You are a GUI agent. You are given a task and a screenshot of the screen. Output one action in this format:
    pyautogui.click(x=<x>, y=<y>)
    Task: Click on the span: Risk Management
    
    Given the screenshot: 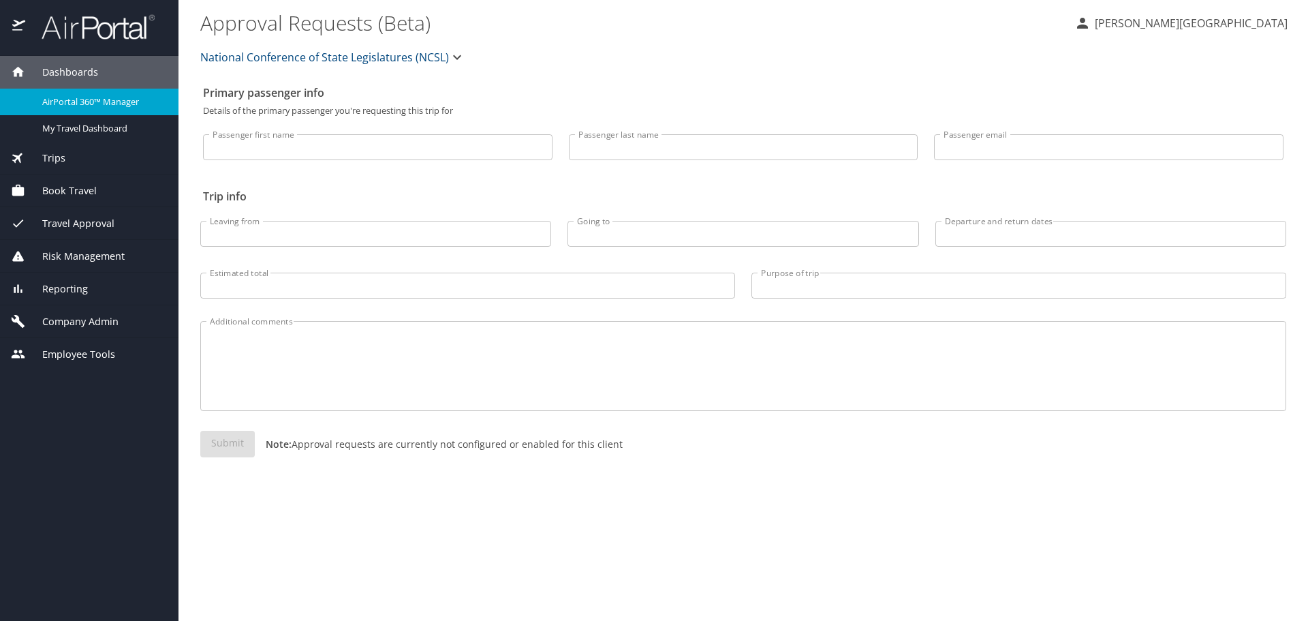 What is the action you would take?
    pyautogui.click(x=75, y=256)
    